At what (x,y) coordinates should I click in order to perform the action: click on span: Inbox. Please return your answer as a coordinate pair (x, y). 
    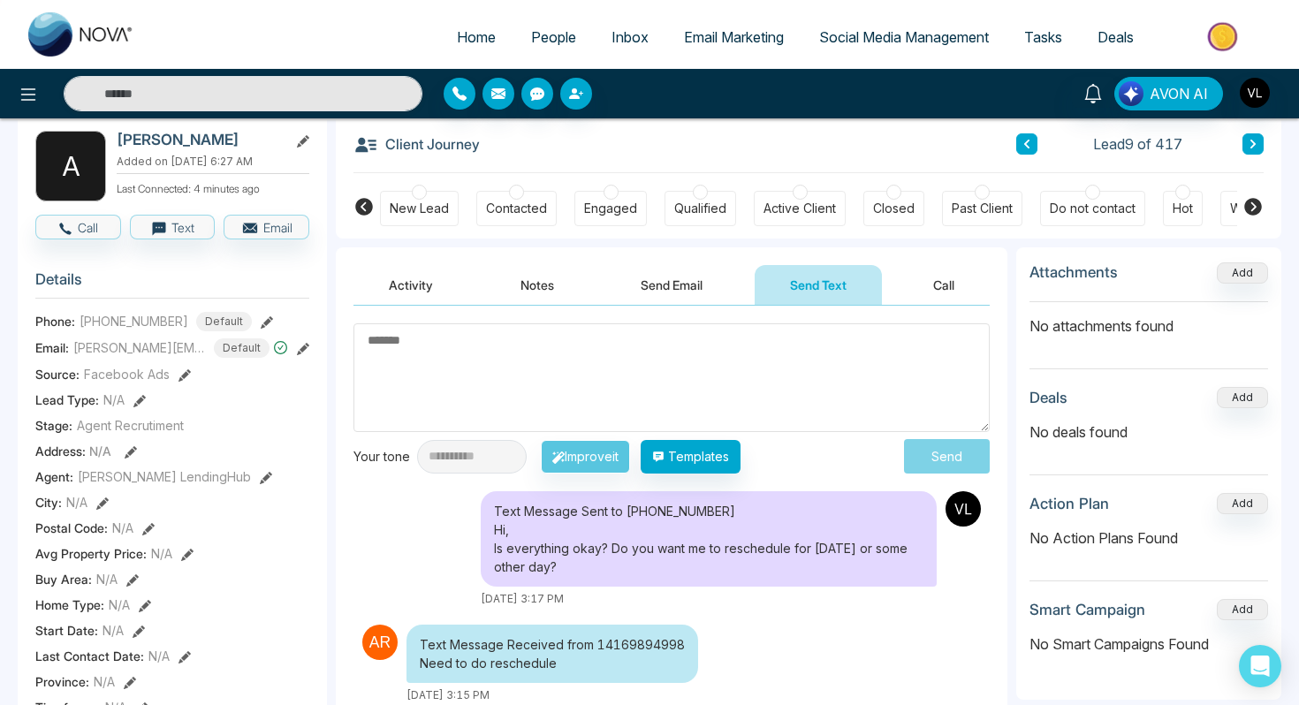
    Looking at the image, I should click on (630, 37).